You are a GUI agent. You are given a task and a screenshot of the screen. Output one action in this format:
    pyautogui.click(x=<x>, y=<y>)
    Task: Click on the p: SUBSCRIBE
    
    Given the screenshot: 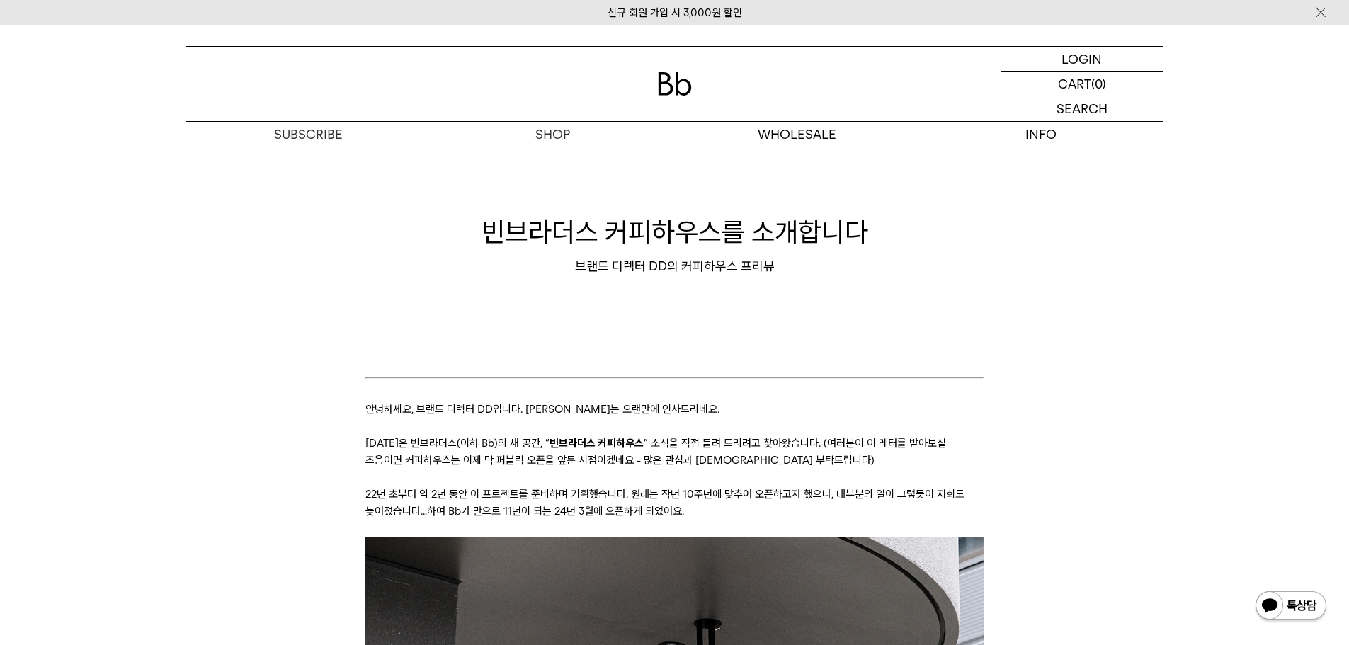 What is the action you would take?
    pyautogui.click(x=308, y=134)
    